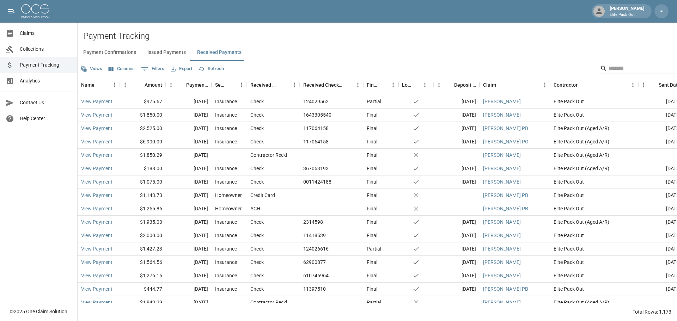 This screenshot has height=321, width=677. I want to click on button: open drawer, so click(11, 11).